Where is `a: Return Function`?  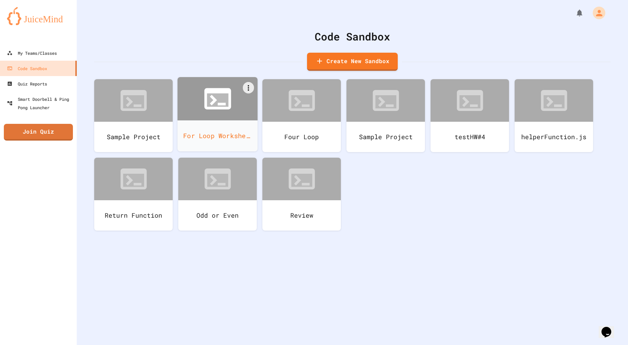
a: Return Function is located at coordinates (133, 194).